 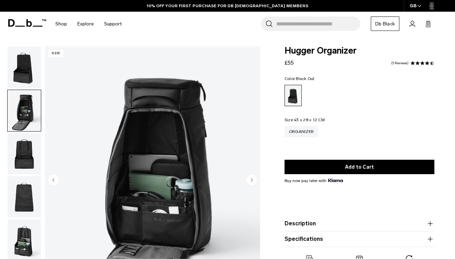 I want to click on button: Description, so click(x=359, y=224).